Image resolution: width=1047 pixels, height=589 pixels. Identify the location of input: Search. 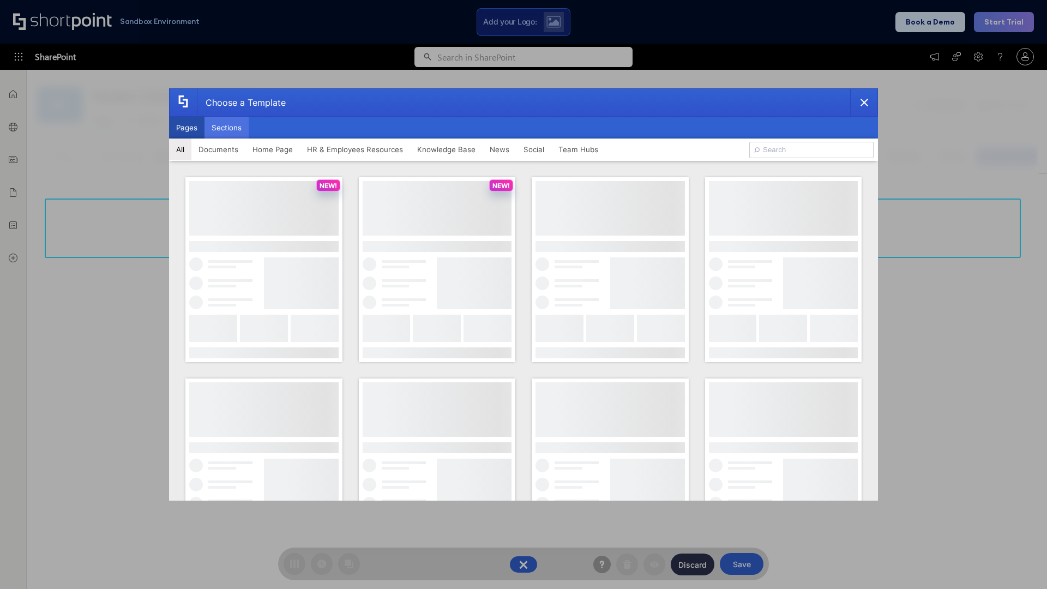
(812, 150).